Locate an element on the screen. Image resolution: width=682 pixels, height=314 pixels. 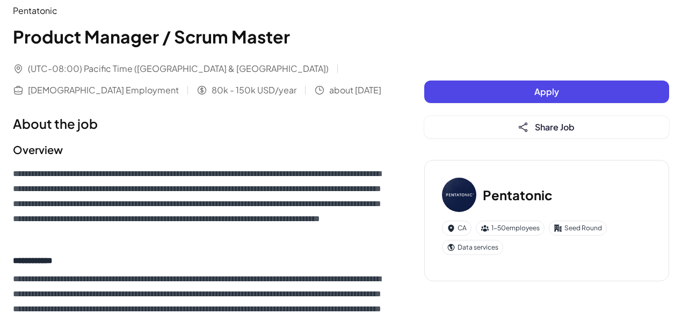
button: Apply is located at coordinates (547, 92).